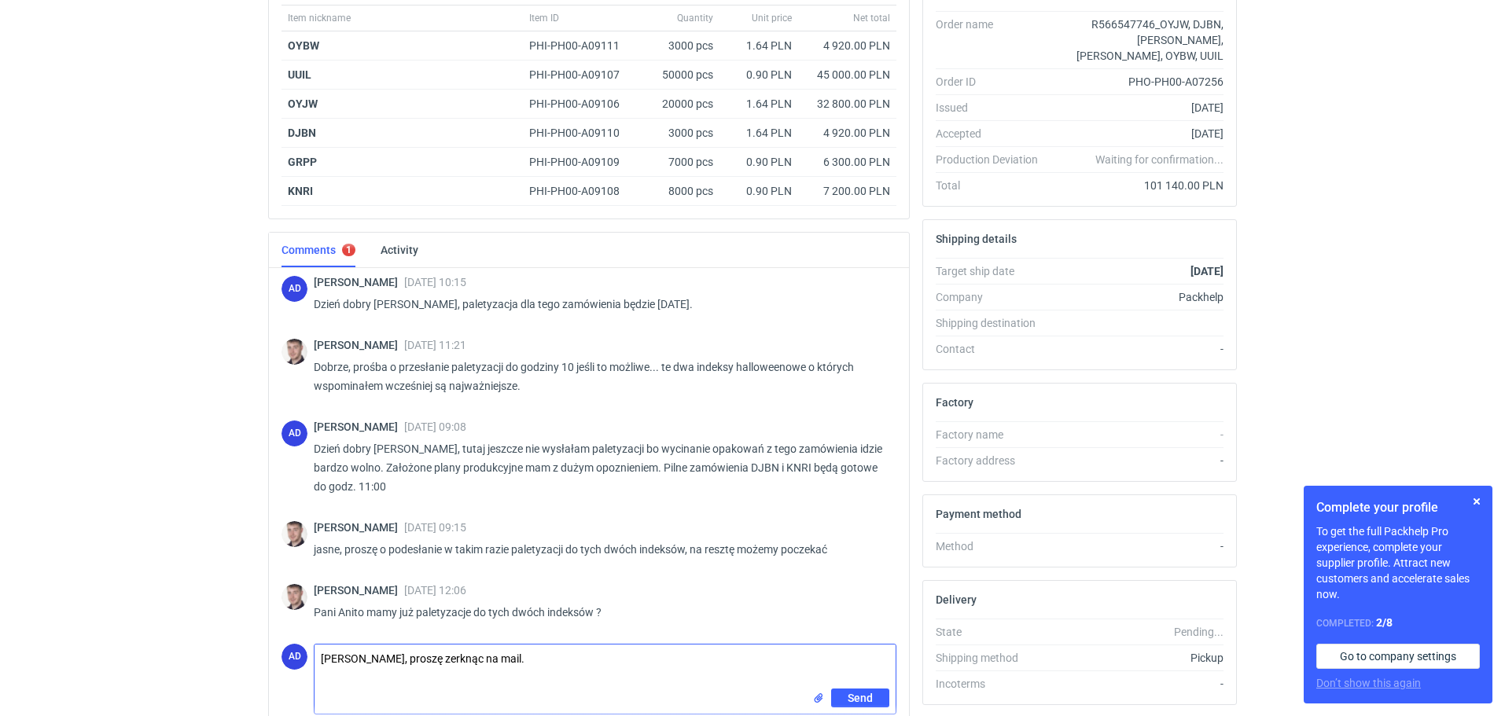 This screenshot has height=716, width=1505. I want to click on div: Target ship date, so click(993, 271).